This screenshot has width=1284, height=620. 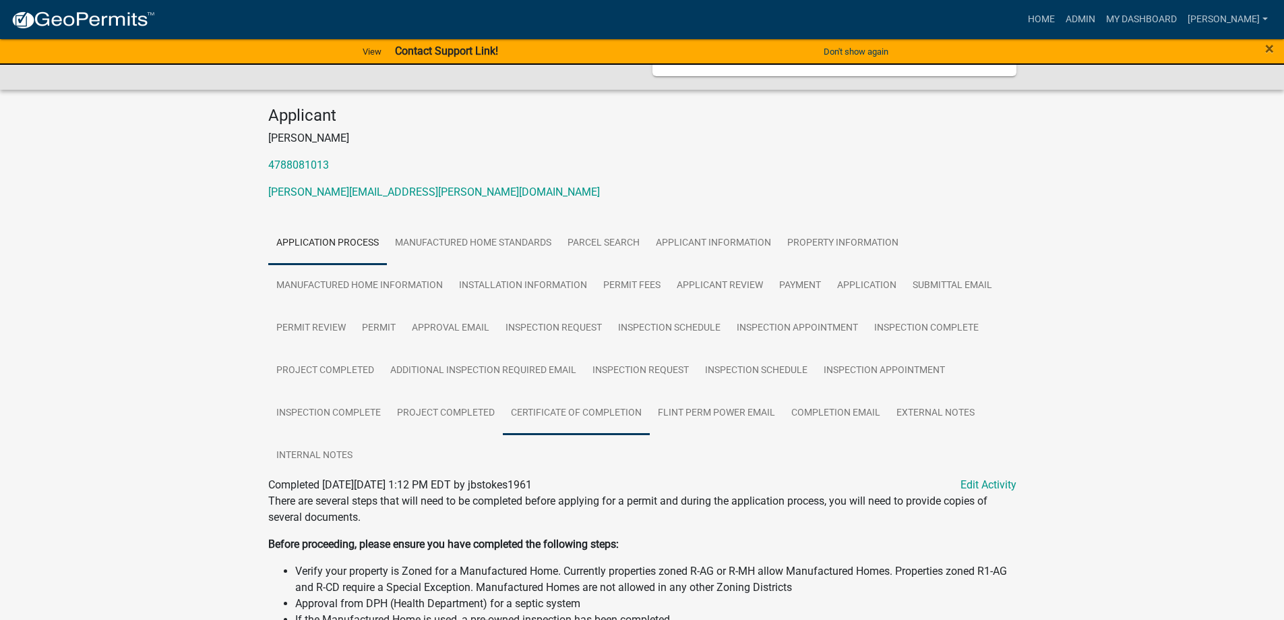 I want to click on h4: Applicant, so click(x=642, y=115).